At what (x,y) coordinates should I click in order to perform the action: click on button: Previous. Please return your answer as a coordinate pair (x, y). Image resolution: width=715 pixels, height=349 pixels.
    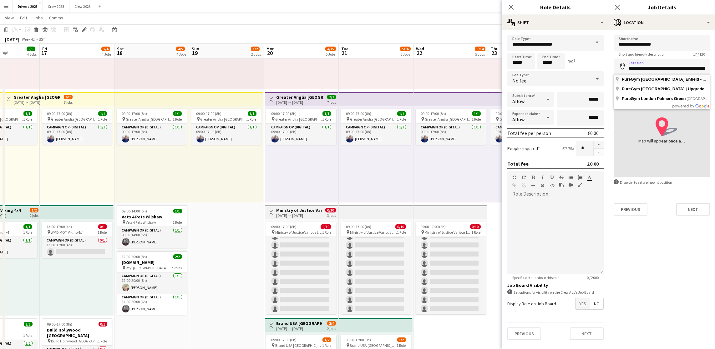
    Looking at the image, I should click on (630, 209).